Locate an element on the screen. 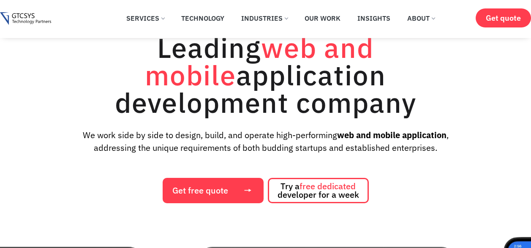 The width and height of the screenshot is (531, 248). a: Get free quote is located at coordinates (213, 191).